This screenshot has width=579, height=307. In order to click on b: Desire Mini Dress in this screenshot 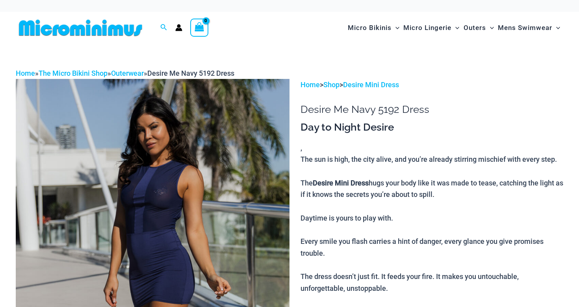, I will do `click(341, 183)`.